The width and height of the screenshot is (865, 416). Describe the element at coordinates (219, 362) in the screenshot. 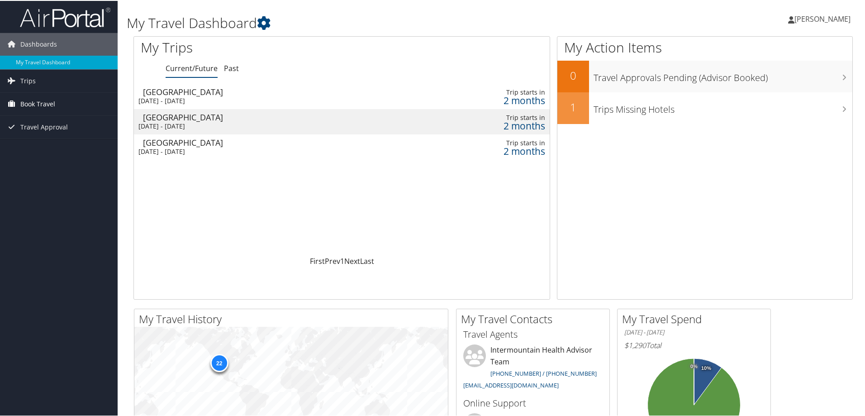

I see `div: 22` at that location.